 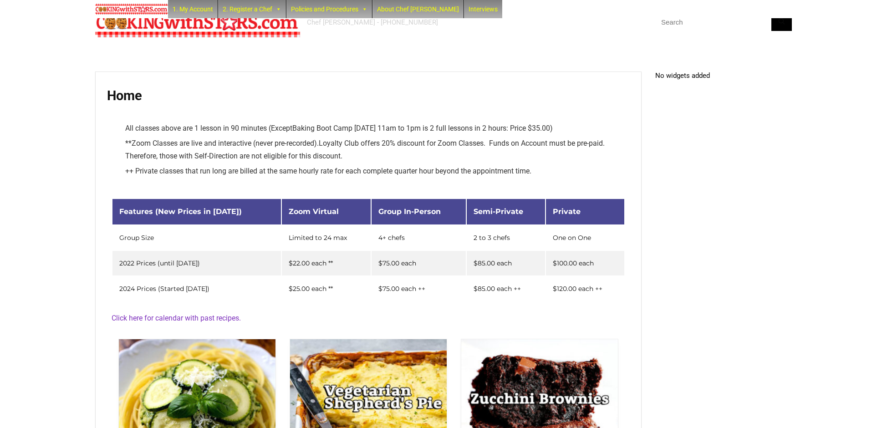 What do you see at coordinates (197, 238) in the screenshot?
I see `div: Group Size` at bounding box center [197, 238].